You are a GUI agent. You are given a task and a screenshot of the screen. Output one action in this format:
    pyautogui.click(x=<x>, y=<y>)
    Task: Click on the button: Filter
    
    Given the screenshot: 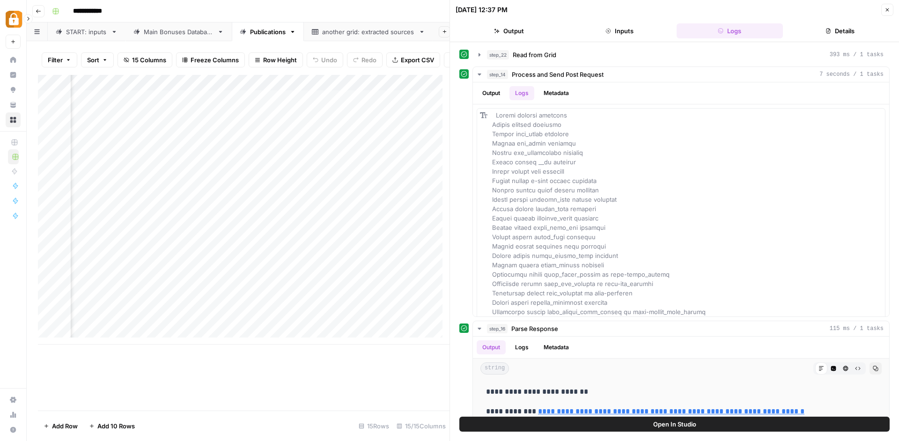 What is the action you would take?
    pyautogui.click(x=59, y=60)
    